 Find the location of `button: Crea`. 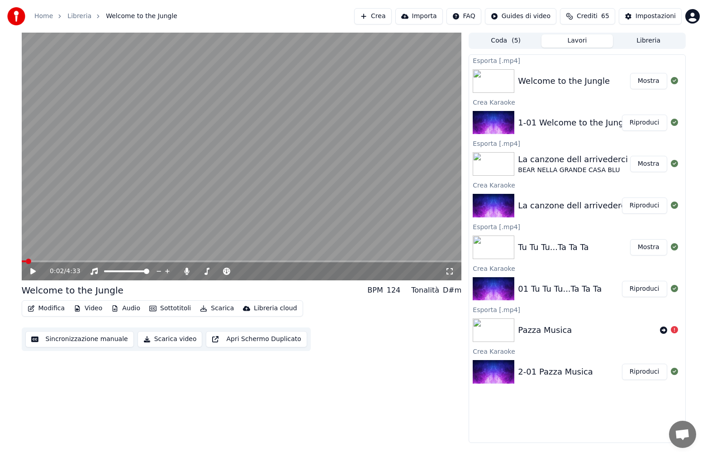

button: Crea is located at coordinates (373, 16).